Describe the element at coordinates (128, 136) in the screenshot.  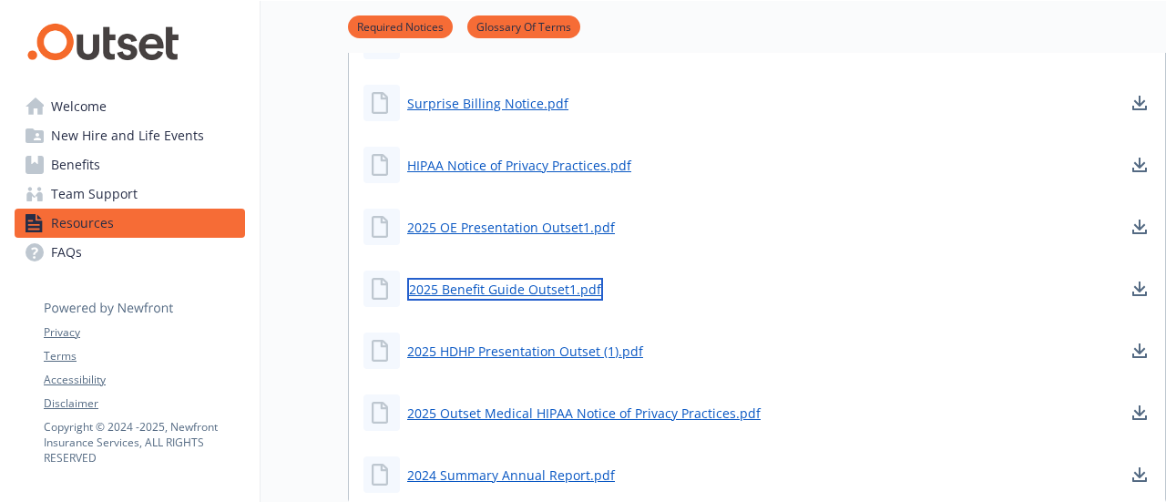
I see `span: New Hire and Life Events` at that location.